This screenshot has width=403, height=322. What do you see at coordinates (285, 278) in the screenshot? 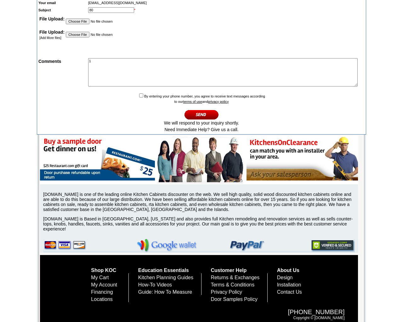
I see `a: Design` at bounding box center [285, 278].